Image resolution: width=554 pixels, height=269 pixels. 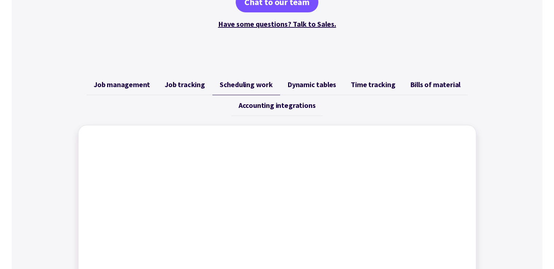 What do you see at coordinates (246, 85) in the screenshot?
I see `span: Scheduling work` at bounding box center [246, 85].